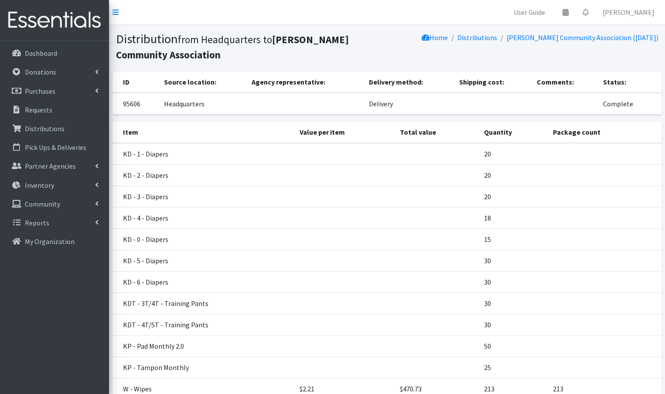 Image resolution: width=665 pixels, height=394 pixels. I want to click on th: Total value, so click(436, 132).